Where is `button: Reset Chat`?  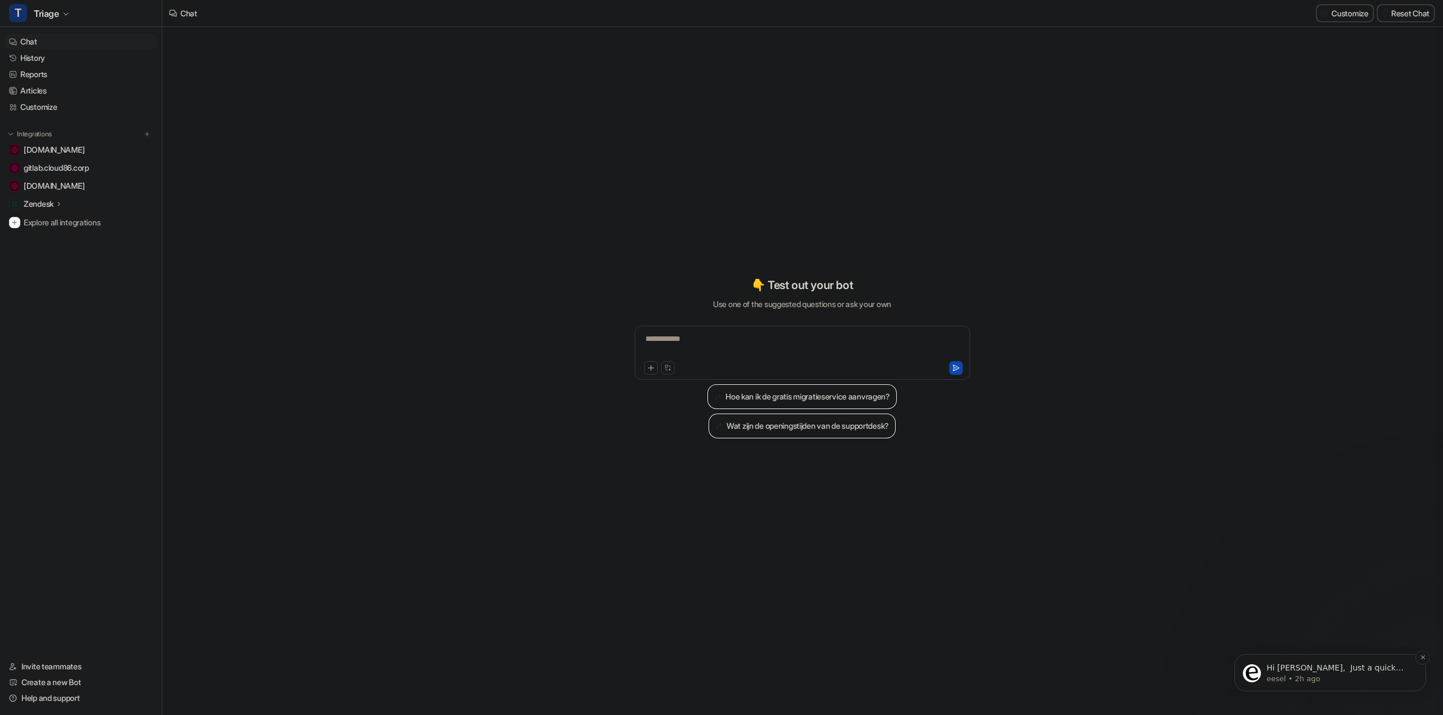 button: Reset Chat is located at coordinates (1406, 13).